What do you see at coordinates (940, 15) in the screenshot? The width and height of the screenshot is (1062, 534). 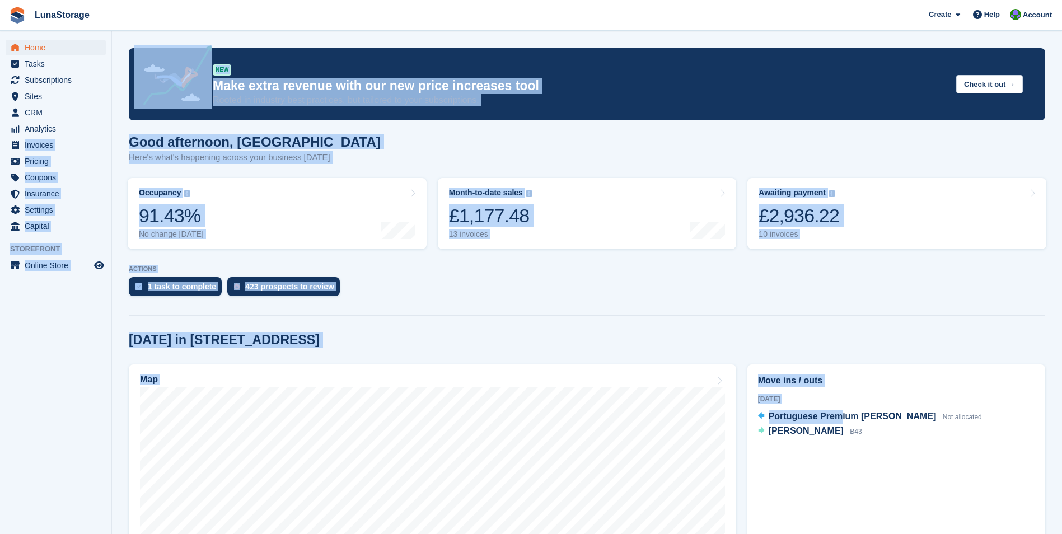 I see `span: Create` at bounding box center [940, 15].